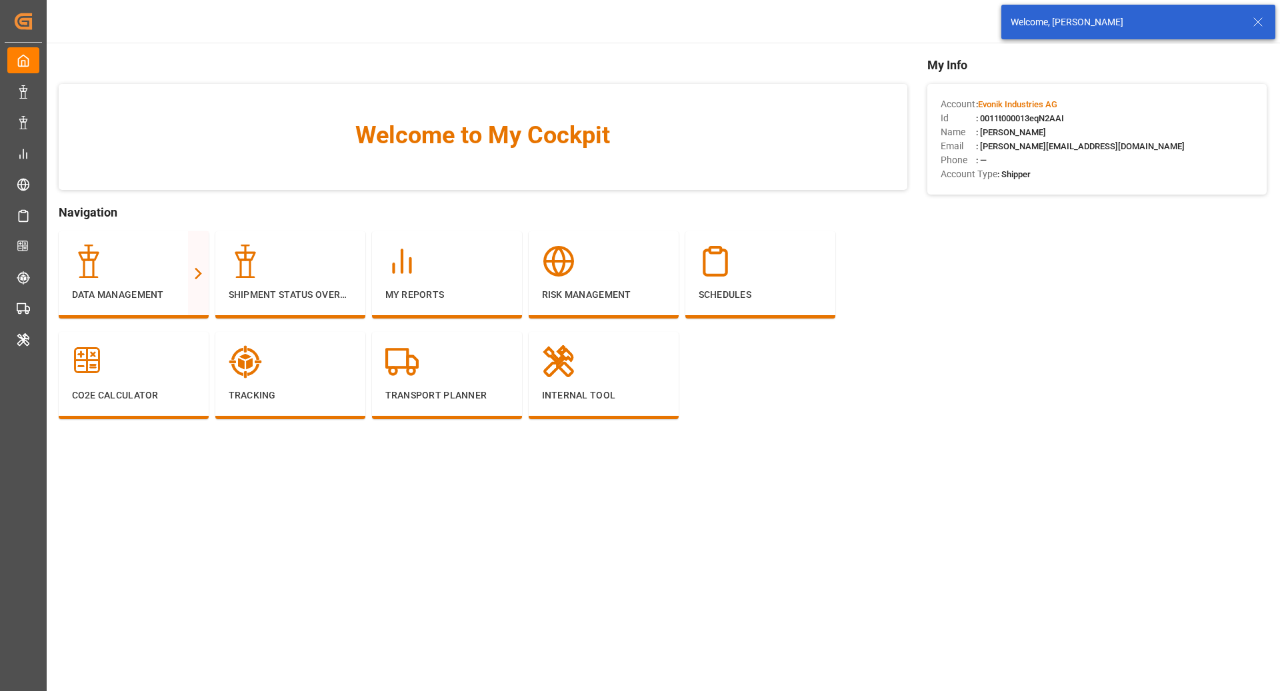  I want to click on span: : Shipper, so click(1014, 174).